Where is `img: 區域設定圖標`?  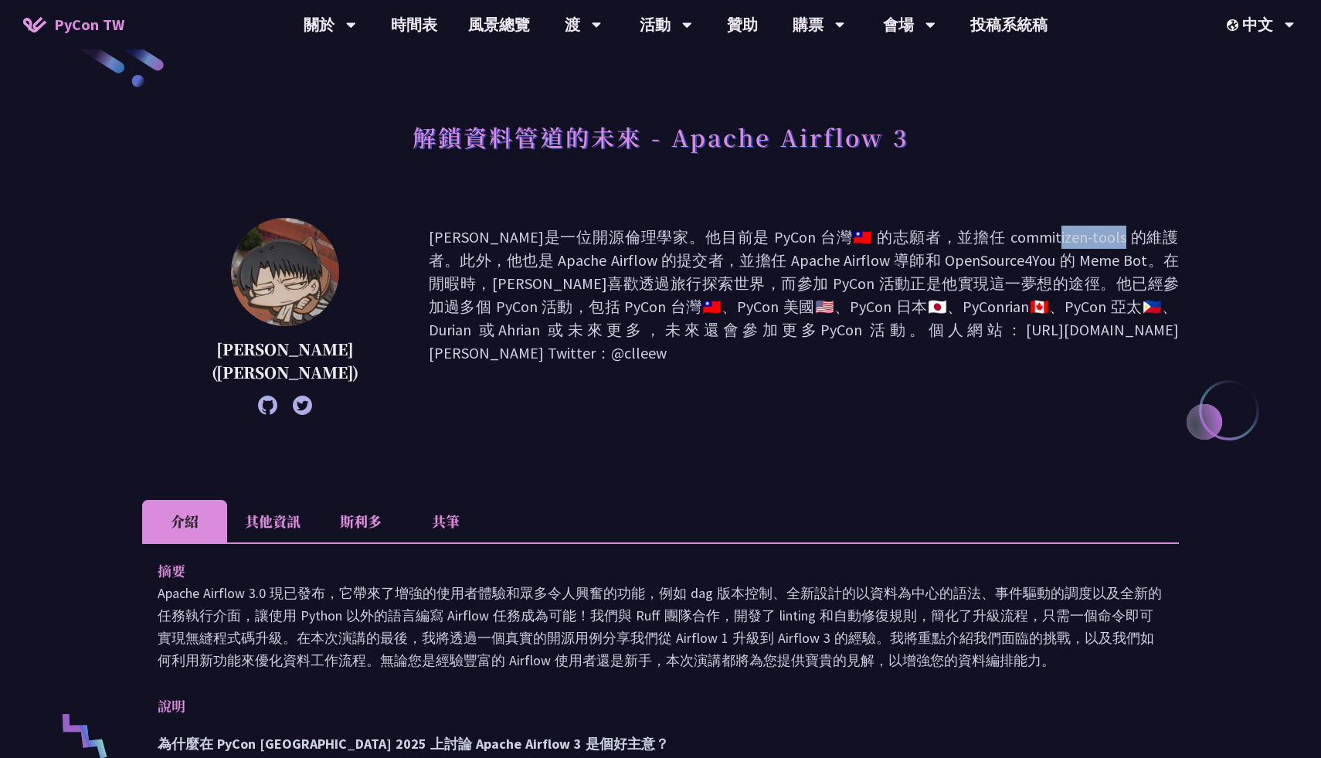 img: 區域設定圖標 is located at coordinates (1235, 25).